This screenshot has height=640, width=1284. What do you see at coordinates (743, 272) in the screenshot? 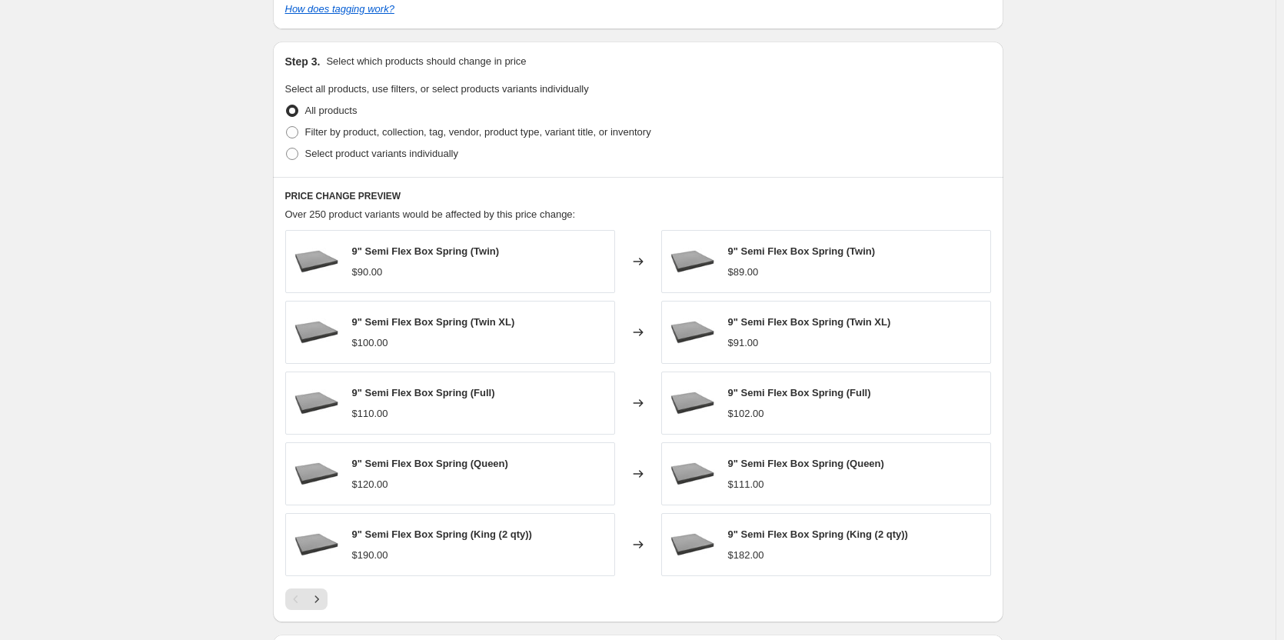
I see `div: $89.00` at bounding box center [743, 272].